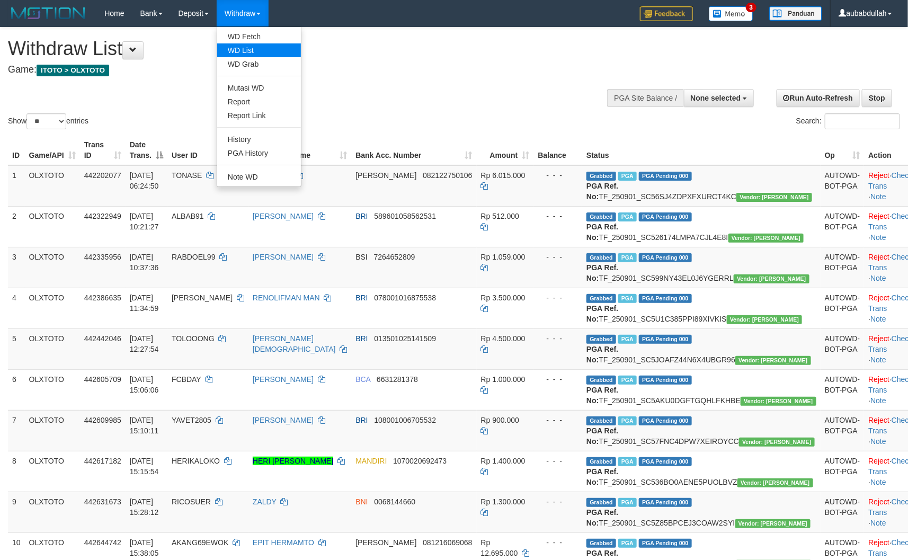  I want to click on span: Copy 6631281378 to clipboard, so click(397, 379).